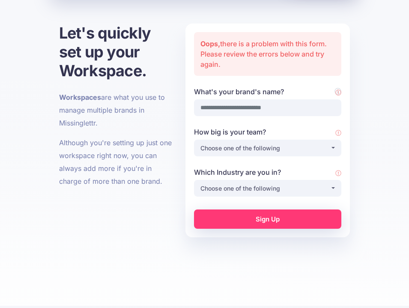 The width and height of the screenshot is (409, 308). I want to click on label: Which Industry are you in?, so click(268, 172).